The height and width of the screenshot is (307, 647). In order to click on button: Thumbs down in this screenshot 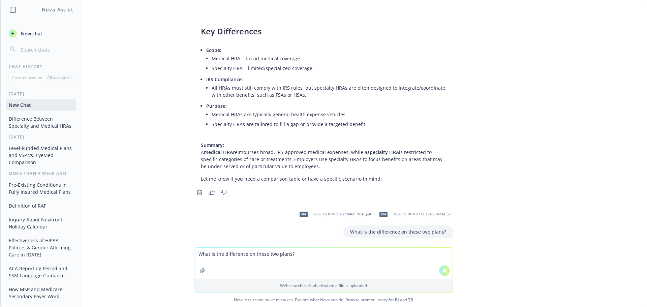, I will do `click(224, 192)`.